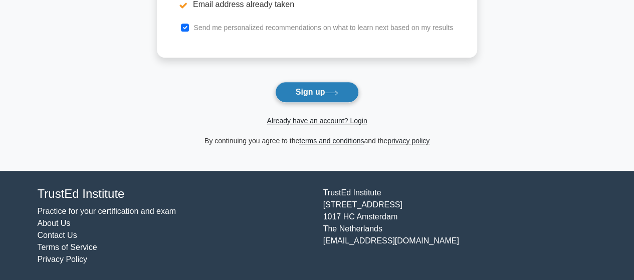  Describe the element at coordinates (317, 141) in the screenshot. I see `div: By continuing you agree to the and the` at that location.